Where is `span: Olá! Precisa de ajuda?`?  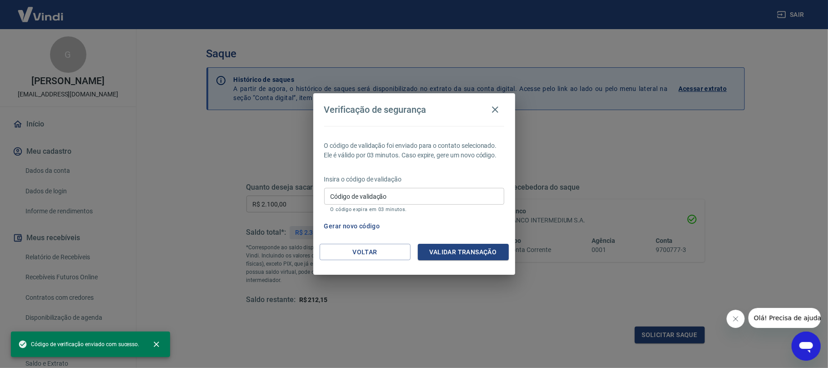 span: Olá! Precisa de ajuda? is located at coordinates (41, 10).